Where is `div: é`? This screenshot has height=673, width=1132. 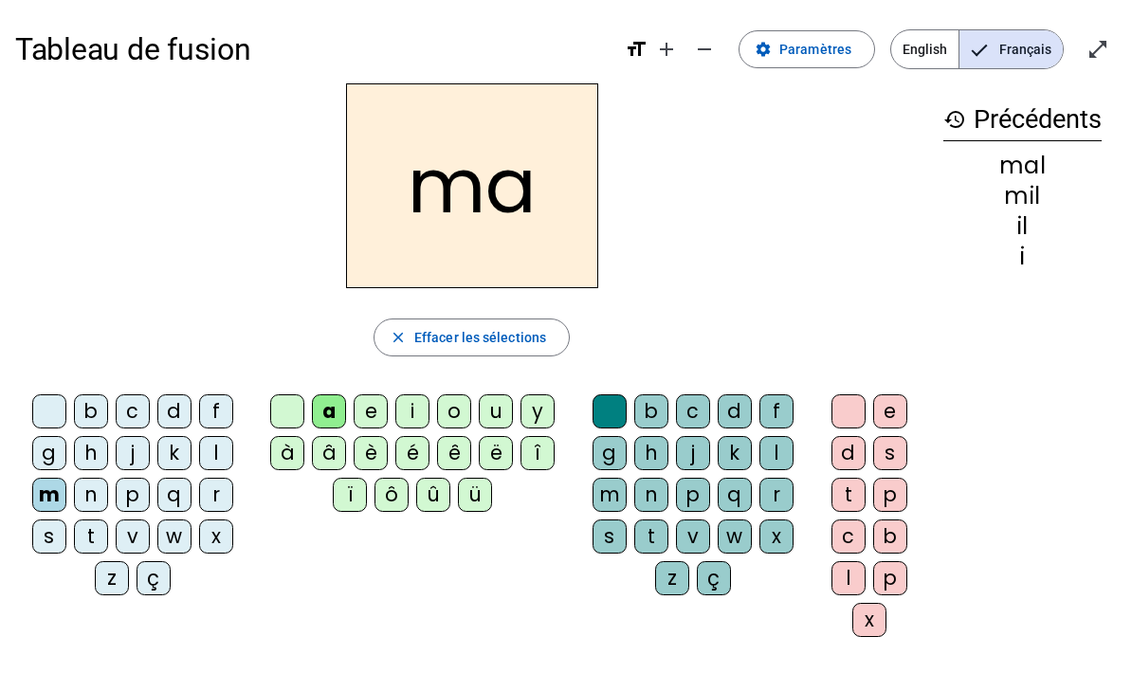 div: é is located at coordinates (412, 453).